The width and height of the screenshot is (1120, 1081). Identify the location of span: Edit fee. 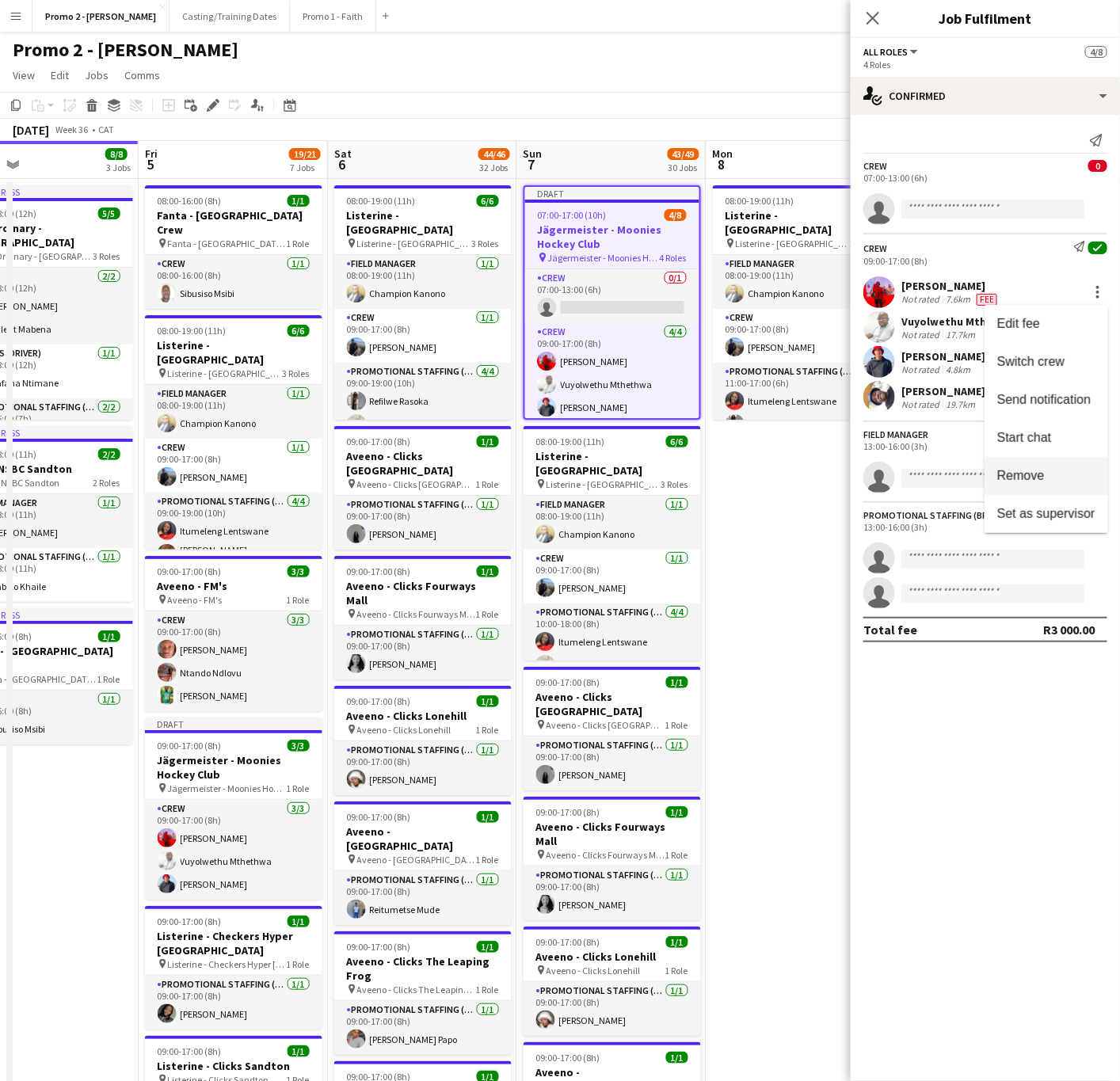
(1019, 323).